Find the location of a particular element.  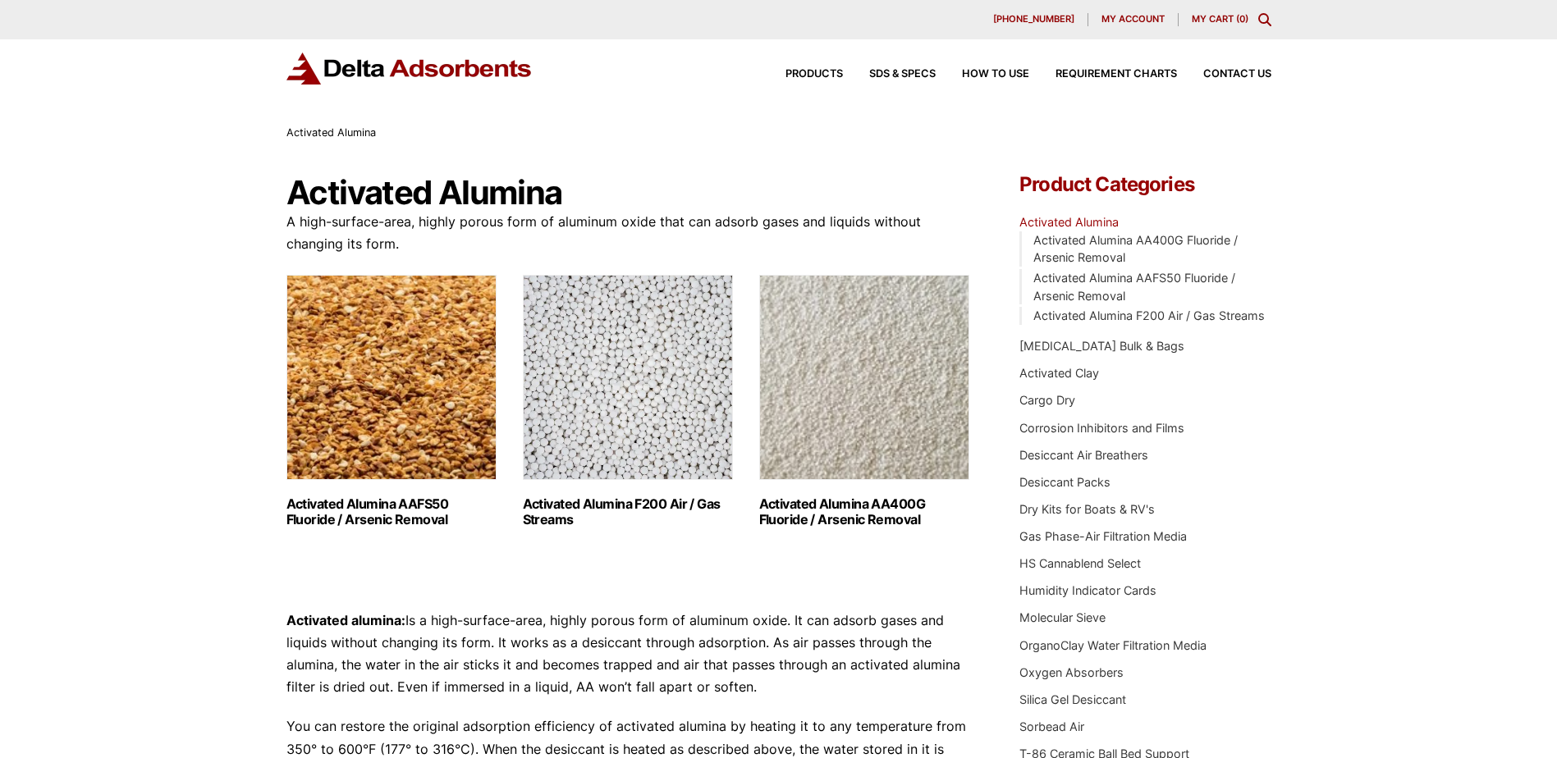

span: SDS & SPECS is located at coordinates (902, 74).